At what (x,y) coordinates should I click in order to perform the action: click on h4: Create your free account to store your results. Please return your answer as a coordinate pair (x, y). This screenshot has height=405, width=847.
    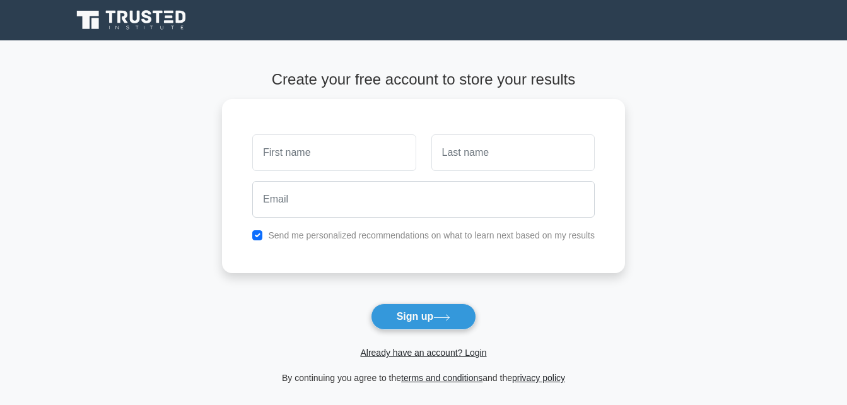
    Looking at the image, I should click on (423, 79).